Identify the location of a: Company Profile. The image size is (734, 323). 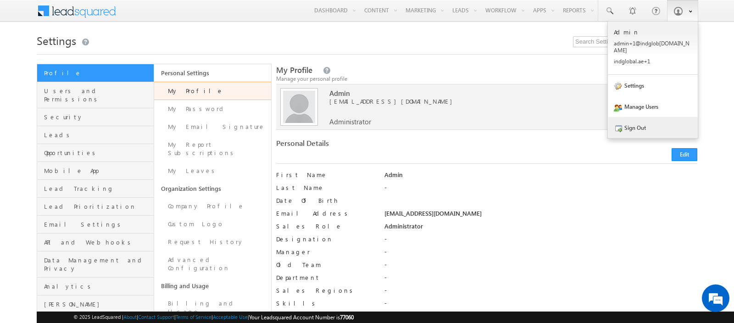
(212, 206).